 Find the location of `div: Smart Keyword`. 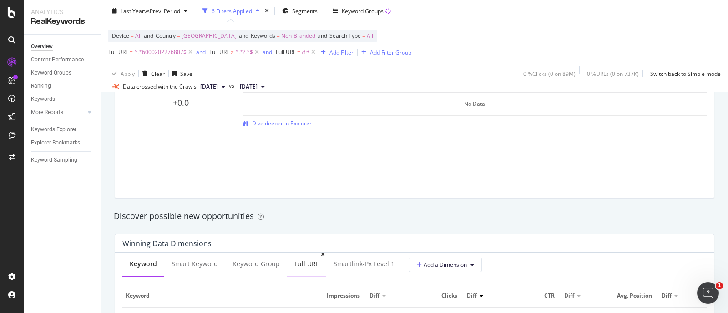

div: Smart Keyword is located at coordinates (195, 264).